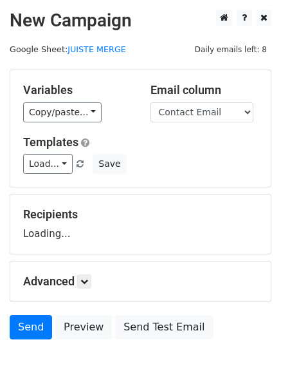 The height and width of the screenshot is (371, 281). I want to click on h5: Variables, so click(77, 90).